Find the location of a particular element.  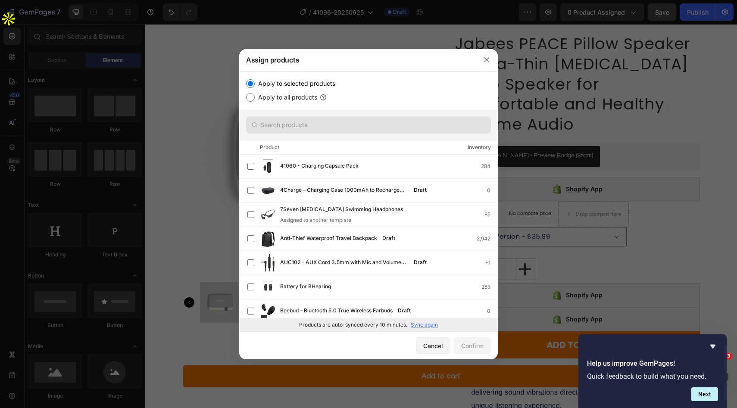

div: 2,942 is located at coordinates (487, 239).